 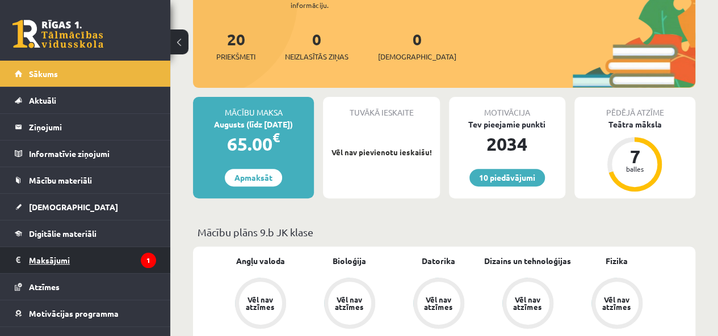 I want to click on span: Mācību materiāli, so click(x=60, y=180).